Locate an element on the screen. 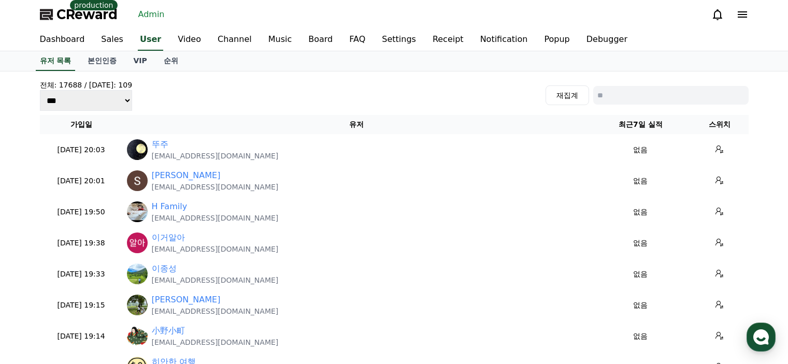 The width and height of the screenshot is (788, 364). th: 스위치 is located at coordinates (719, 124).